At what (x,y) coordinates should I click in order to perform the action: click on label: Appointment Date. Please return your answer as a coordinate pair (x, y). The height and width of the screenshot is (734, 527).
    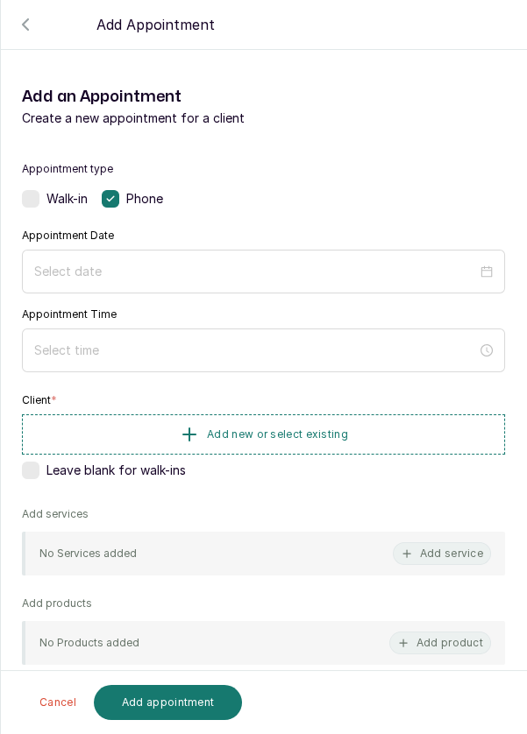
    Looking at the image, I should click on (67, 236).